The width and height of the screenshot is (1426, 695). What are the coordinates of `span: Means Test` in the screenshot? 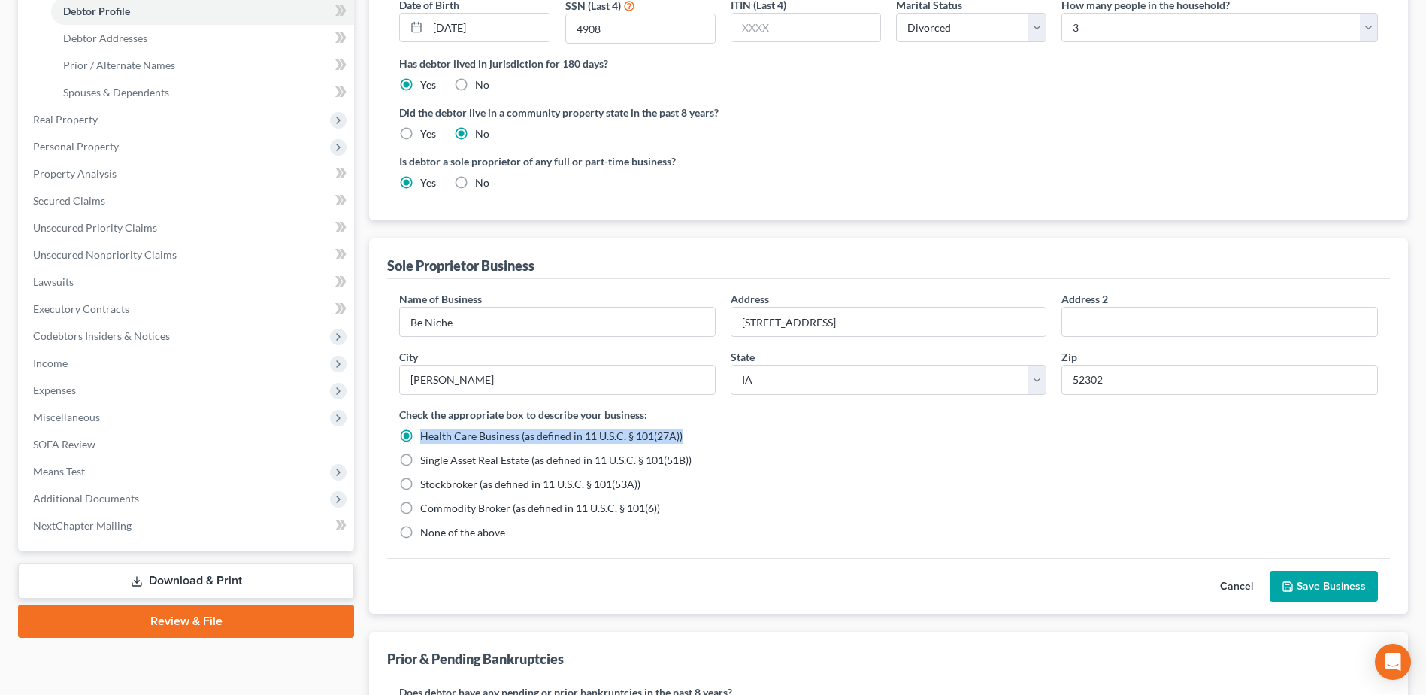 It's located at (59, 471).